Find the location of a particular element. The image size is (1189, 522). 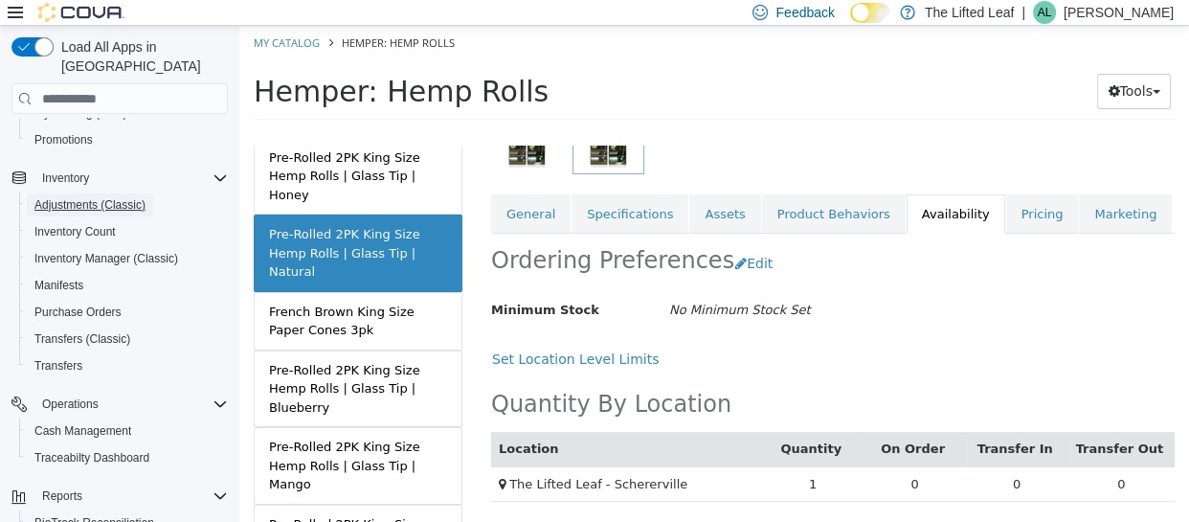

span: AL is located at coordinates (1044, 12).